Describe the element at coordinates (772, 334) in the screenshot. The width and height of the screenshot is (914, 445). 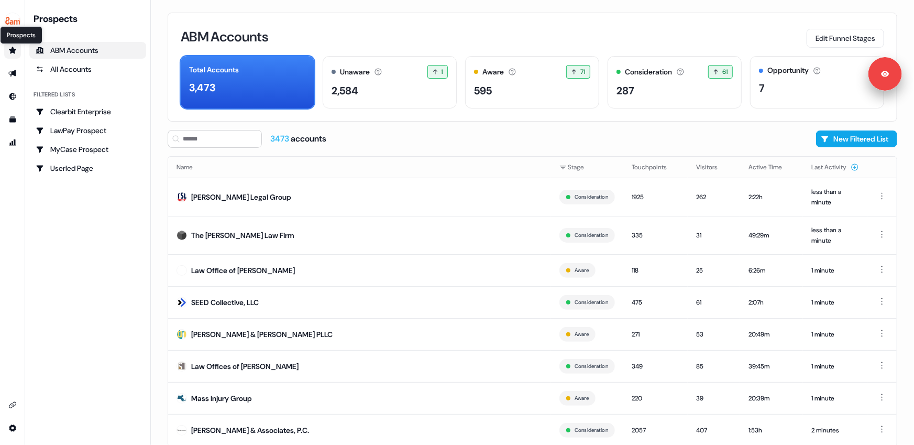
I see `div: 20:49m` at that location.